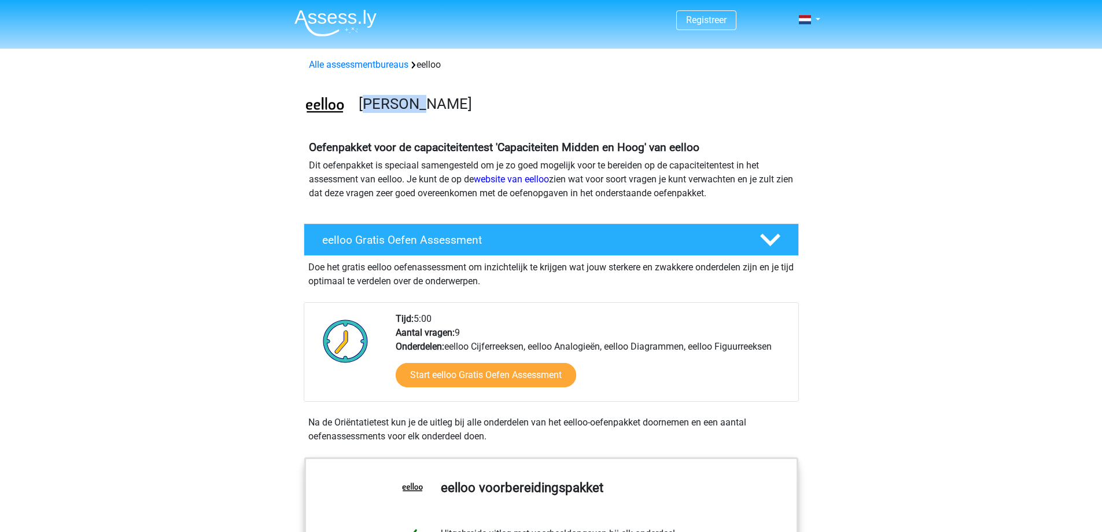 This screenshot has width=1102, height=532. Describe the element at coordinates (593, 356) in the screenshot. I see `div: 5:00 9 eelloo Cijferreeksen, eelloo Analogieën, eelloo Diagrammen, eelloo Figuurreeksen` at that location.